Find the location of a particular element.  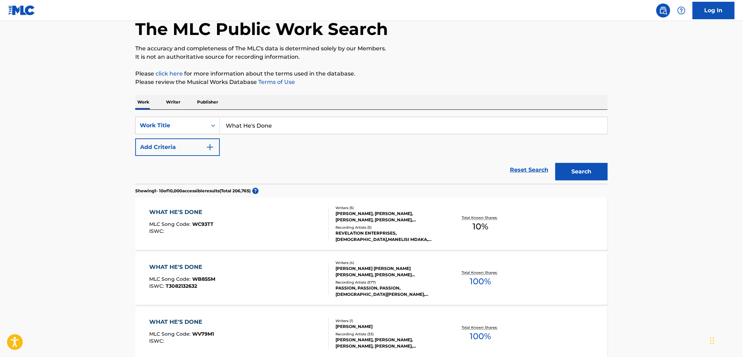

img: help is located at coordinates (681, 10).